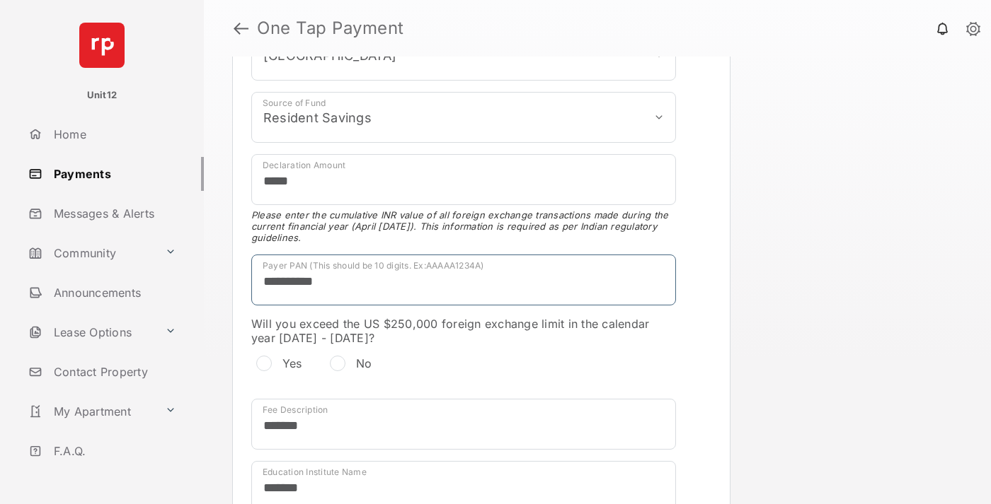  What do you see at coordinates (113, 372) in the screenshot?
I see `a: Contact Property` at bounding box center [113, 372].